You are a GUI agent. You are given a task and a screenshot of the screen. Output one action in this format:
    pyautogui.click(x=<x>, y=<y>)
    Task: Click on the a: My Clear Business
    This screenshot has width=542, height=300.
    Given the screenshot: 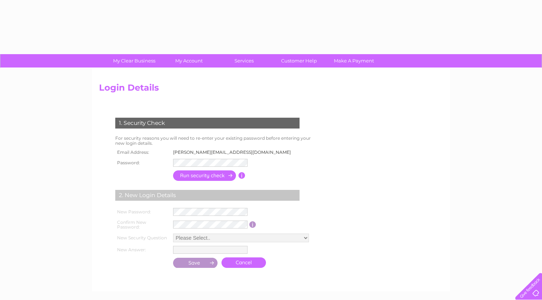 What is the action you would take?
    pyautogui.click(x=134, y=61)
    